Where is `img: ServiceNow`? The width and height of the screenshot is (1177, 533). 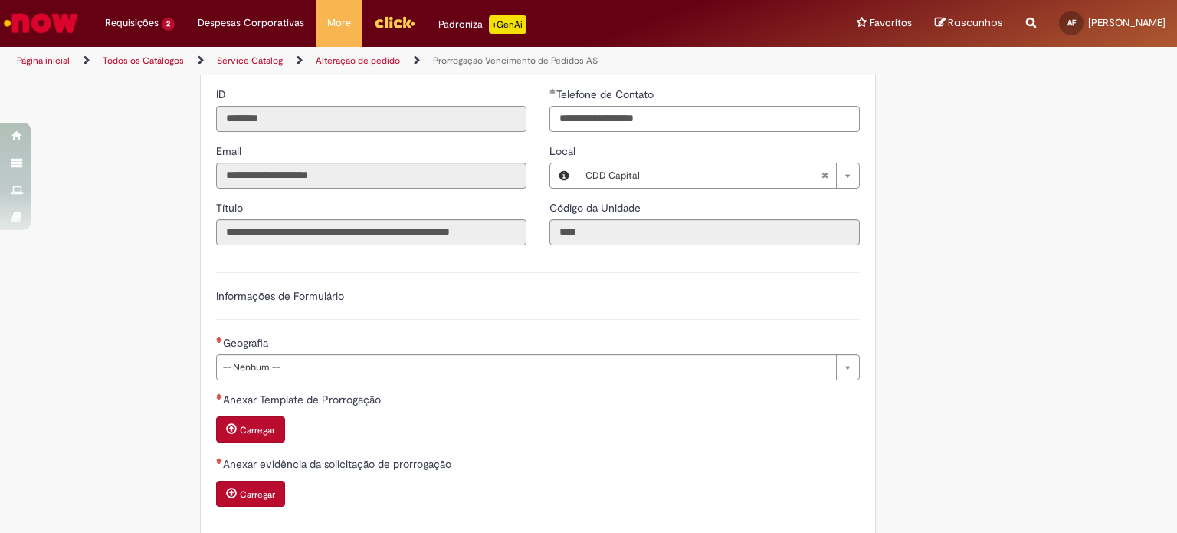
img: ServiceNow is located at coordinates (41, 23).